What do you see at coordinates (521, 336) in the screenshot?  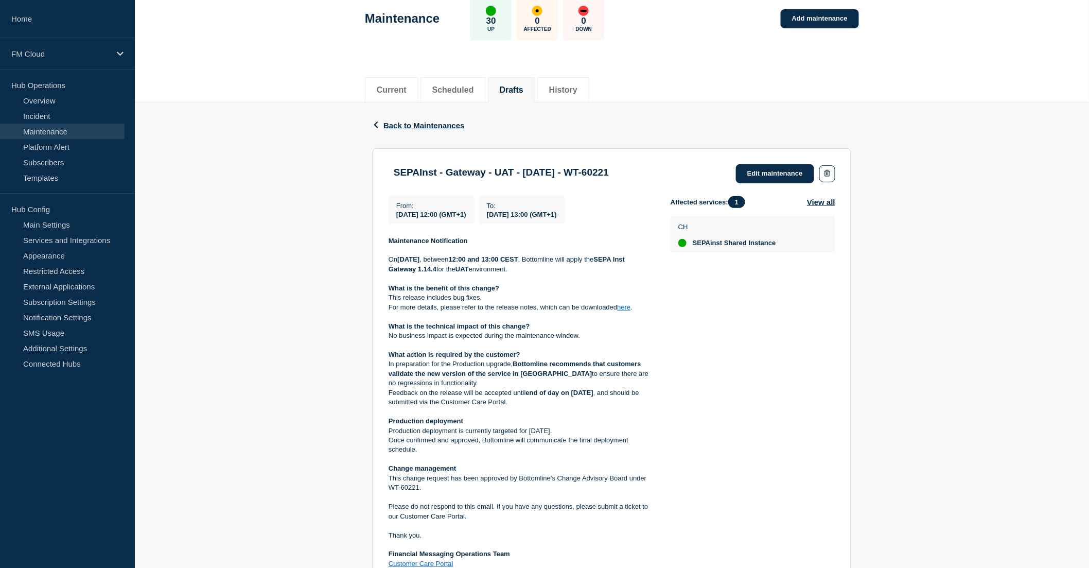 I see `p: No business impact is expected during the maintenance window.` at bounding box center [521, 336].